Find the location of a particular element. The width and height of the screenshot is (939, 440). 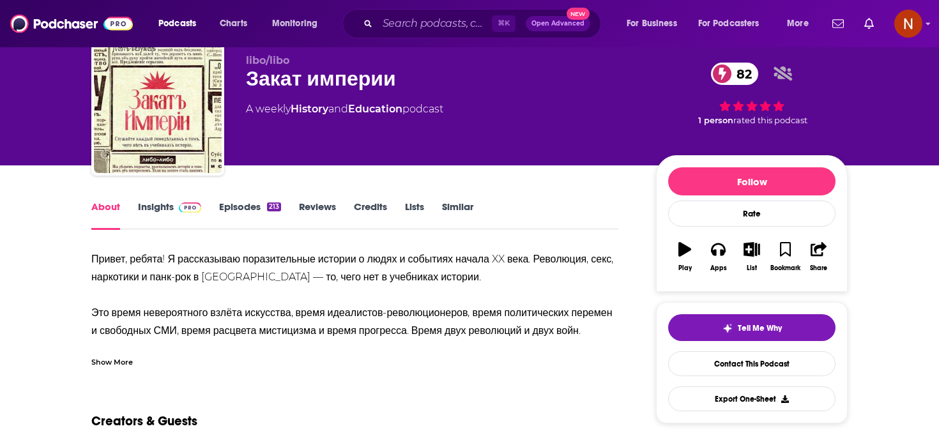

button: List is located at coordinates (752, 257).